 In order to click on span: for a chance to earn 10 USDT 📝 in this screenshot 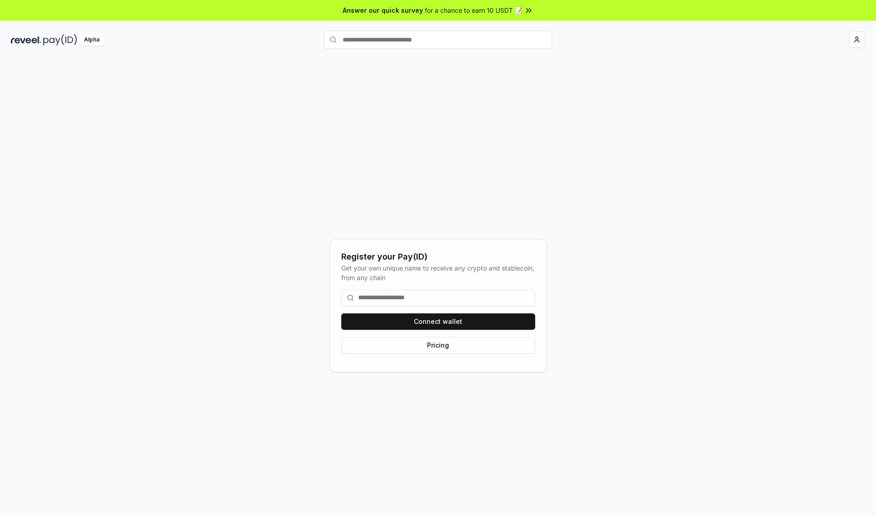, I will do `click(473, 10)`.